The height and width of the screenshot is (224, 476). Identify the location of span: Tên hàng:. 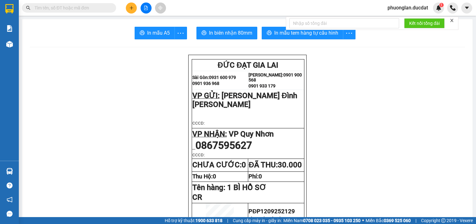
(230, 187).